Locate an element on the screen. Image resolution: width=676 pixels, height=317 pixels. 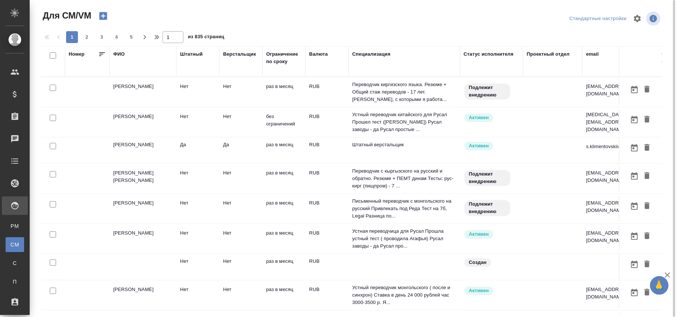
span: 3 is located at coordinates (102, 37).